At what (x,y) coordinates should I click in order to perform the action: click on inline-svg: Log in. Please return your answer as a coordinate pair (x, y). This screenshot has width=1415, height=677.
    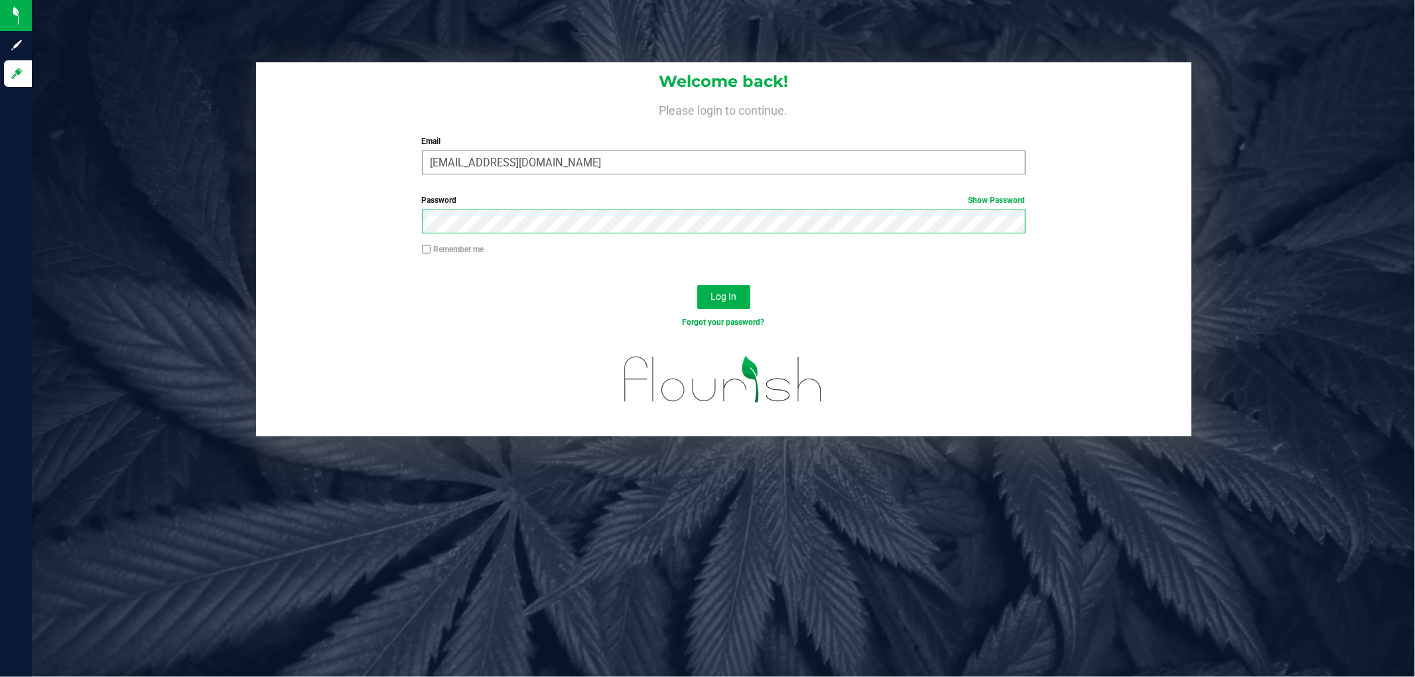
    Looking at the image, I should click on (17, 74).